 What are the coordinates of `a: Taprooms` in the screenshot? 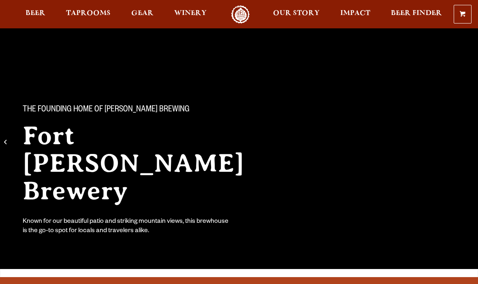 It's located at (88, 14).